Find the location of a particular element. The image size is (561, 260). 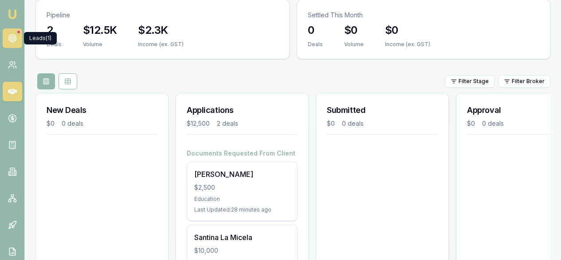

div: 2 deals is located at coordinates (228, 123).